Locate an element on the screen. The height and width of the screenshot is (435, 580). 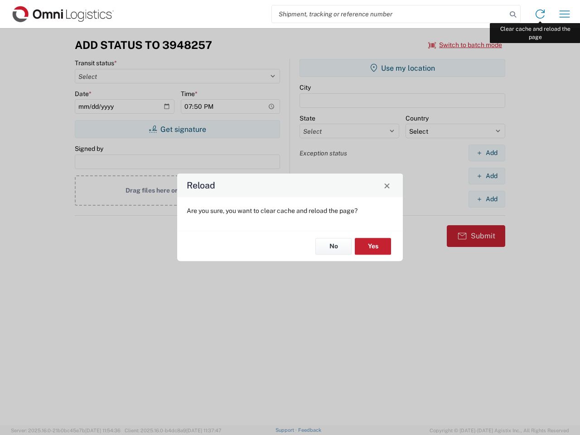
input: Shipment, tracking or reference number is located at coordinates (389, 14).